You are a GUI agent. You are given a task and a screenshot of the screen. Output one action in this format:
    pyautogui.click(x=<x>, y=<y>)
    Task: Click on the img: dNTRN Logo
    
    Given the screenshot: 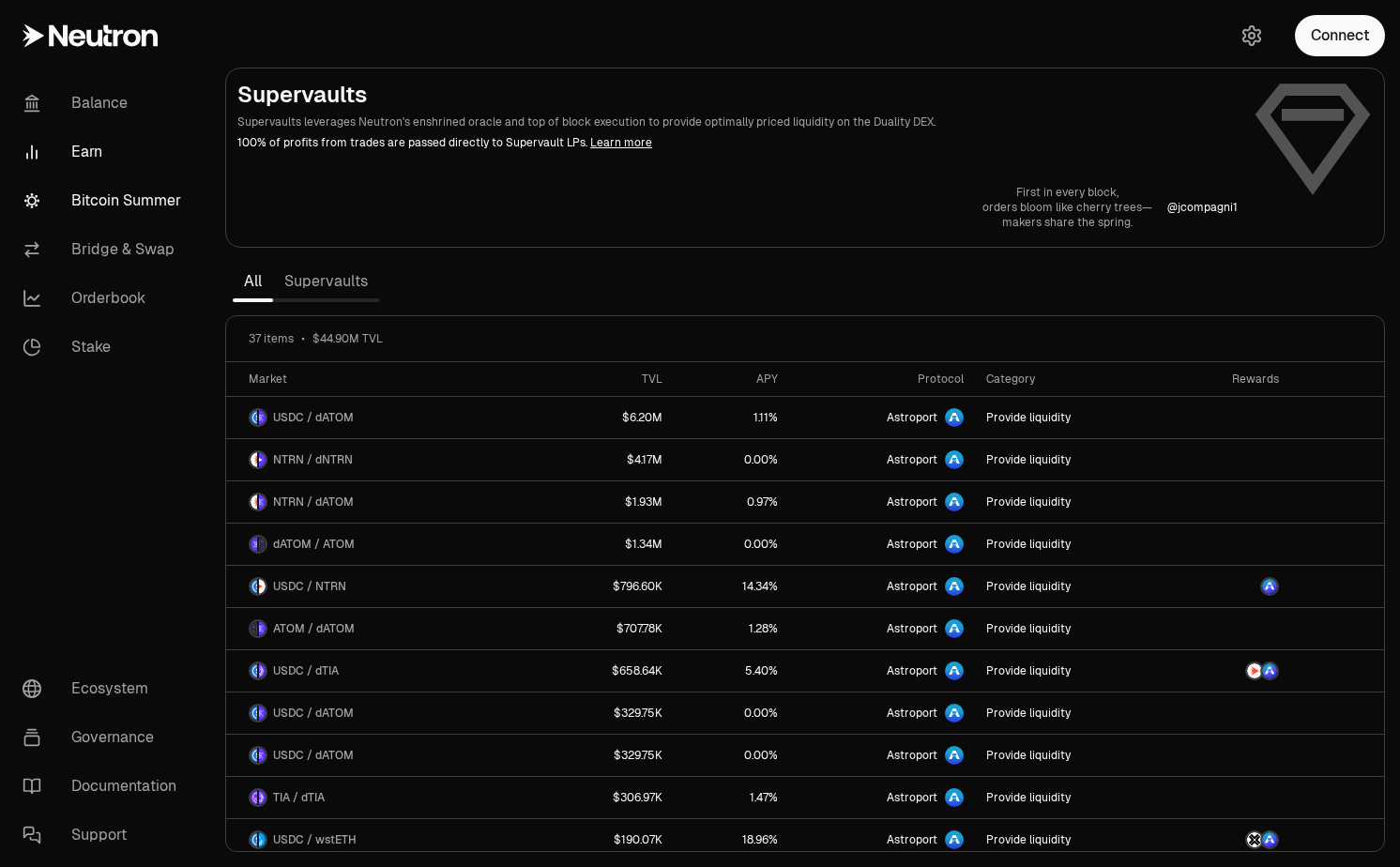 What is the action you would take?
    pyautogui.click(x=262, y=460)
    